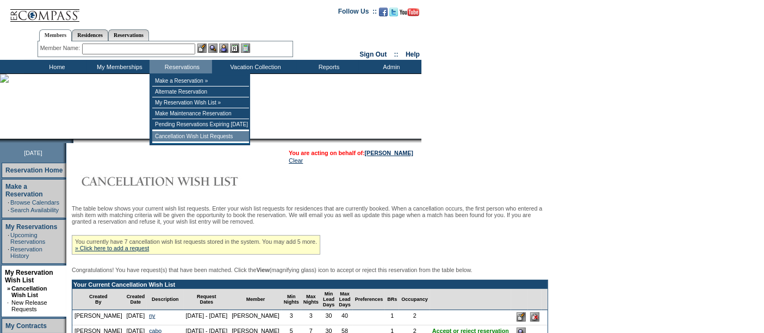 This screenshot has height=333, width=764. Describe the element at coordinates (310, 285) in the screenshot. I see `td: Your Current Cancellation Wish List` at that location.